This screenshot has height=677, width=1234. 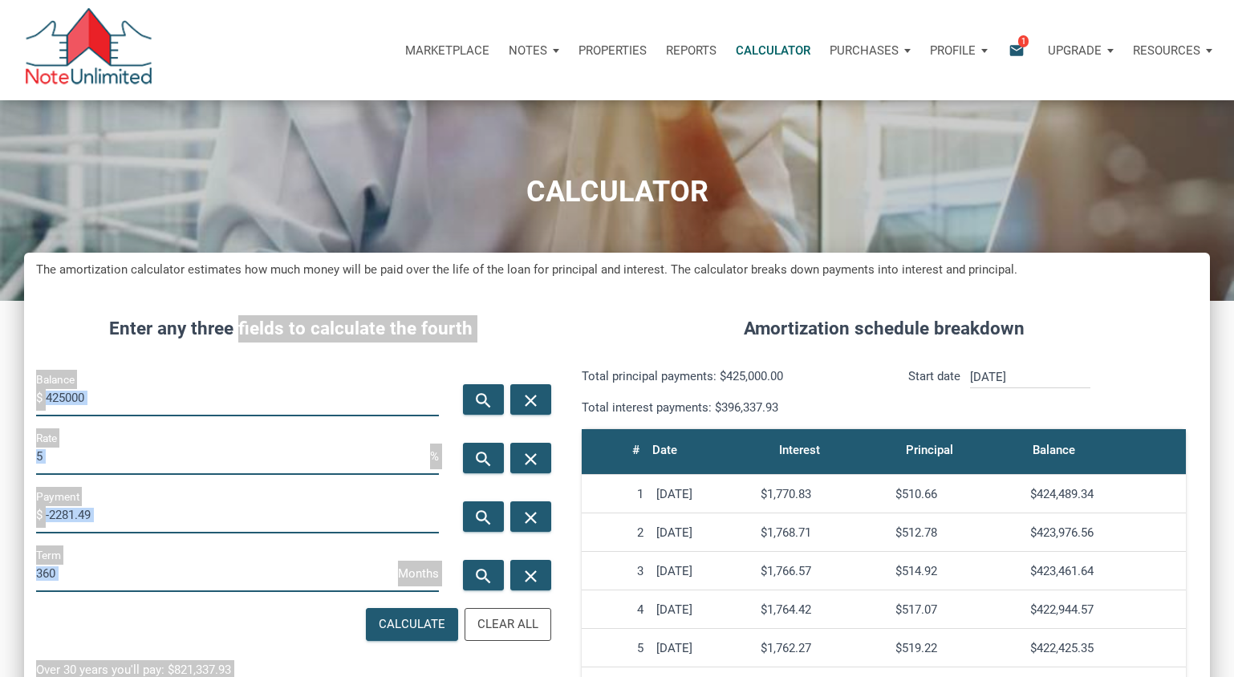 What do you see at coordinates (418, 574) in the screenshot?
I see `span: Months` at bounding box center [418, 574].